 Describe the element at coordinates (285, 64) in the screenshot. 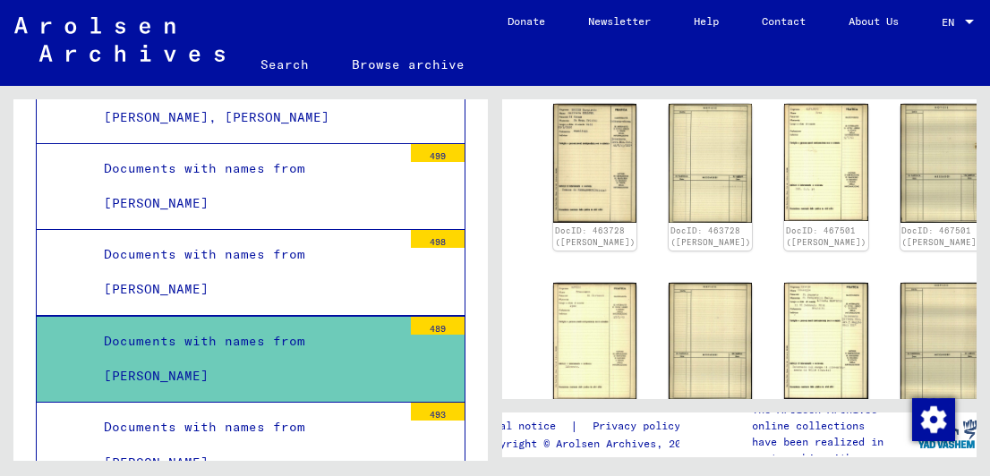

I see `a: Search` at that location.